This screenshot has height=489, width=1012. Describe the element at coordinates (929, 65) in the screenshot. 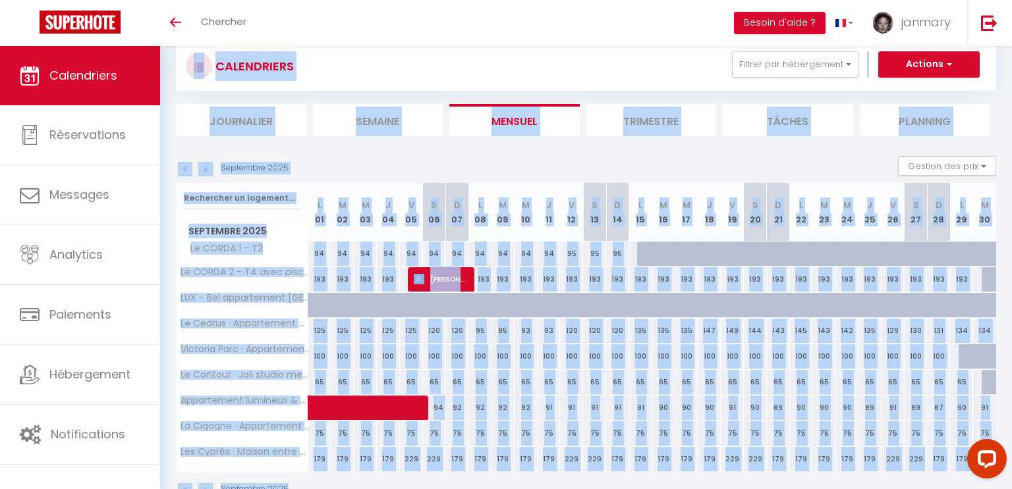

I see `button: Actions` at that location.